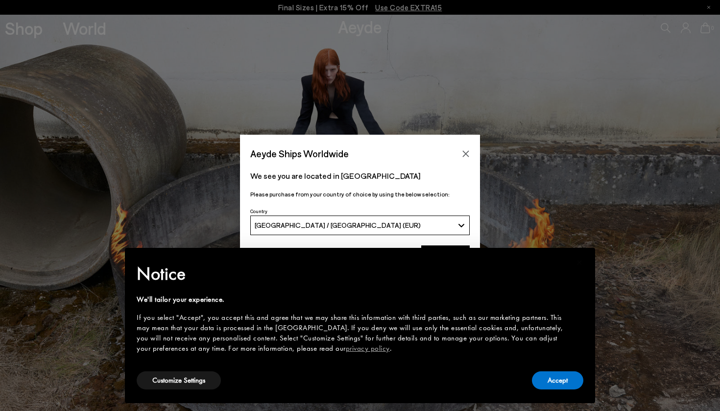  Describe the element at coordinates (360, 194) in the screenshot. I see `p: Please purchase from your country of choice by using the below selection:` at that location.